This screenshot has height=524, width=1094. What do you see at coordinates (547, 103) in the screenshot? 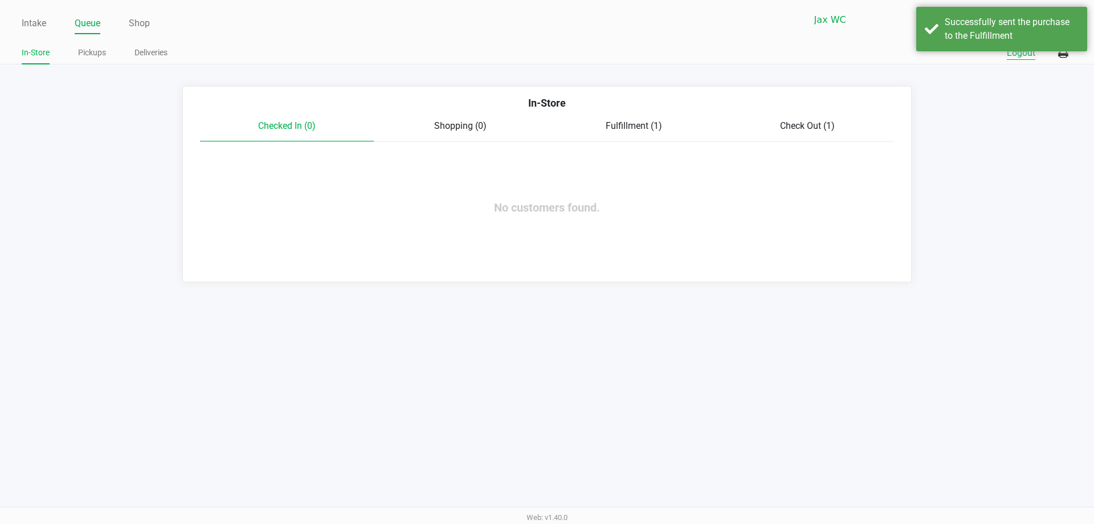
I see `span: In-Store` at bounding box center [547, 103].